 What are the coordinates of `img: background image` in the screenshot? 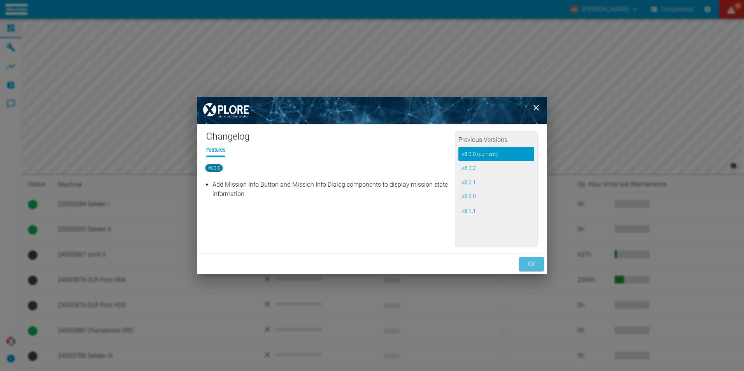 It's located at (372, 111).